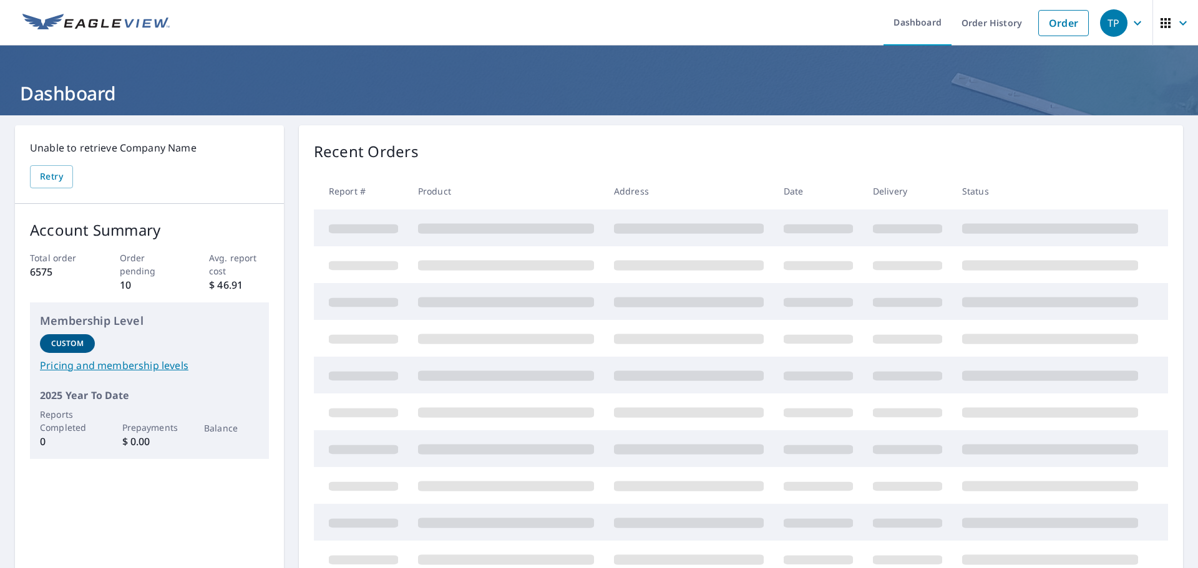 The width and height of the screenshot is (1198, 568). Describe the element at coordinates (506, 191) in the screenshot. I see `th: Product` at that location.